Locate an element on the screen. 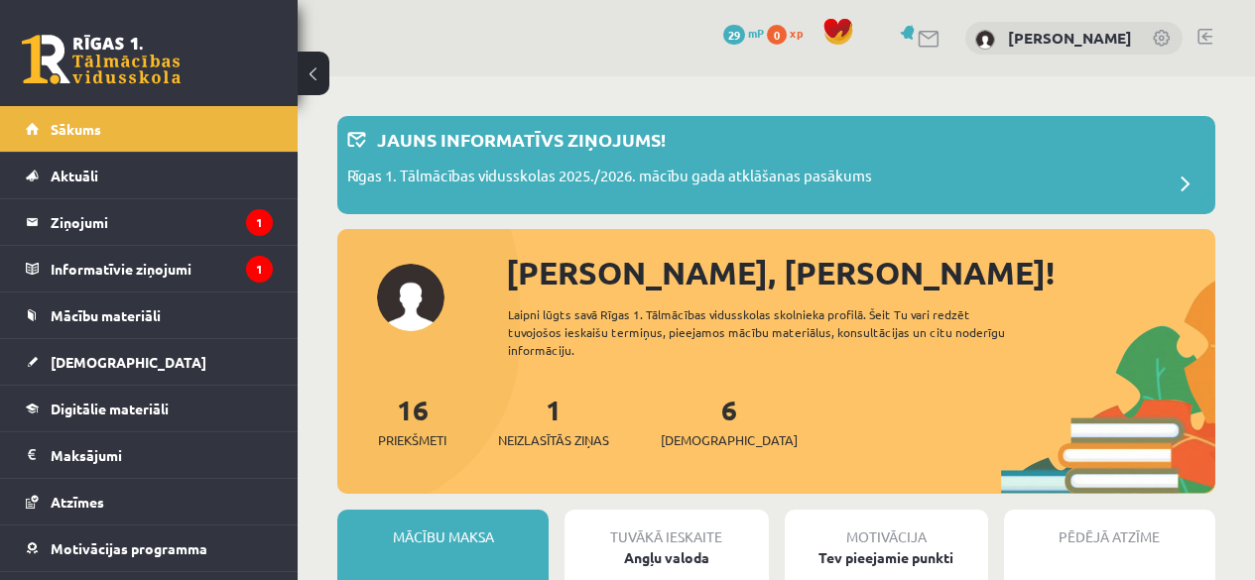  legend: Maksājumi is located at coordinates (162, 455).